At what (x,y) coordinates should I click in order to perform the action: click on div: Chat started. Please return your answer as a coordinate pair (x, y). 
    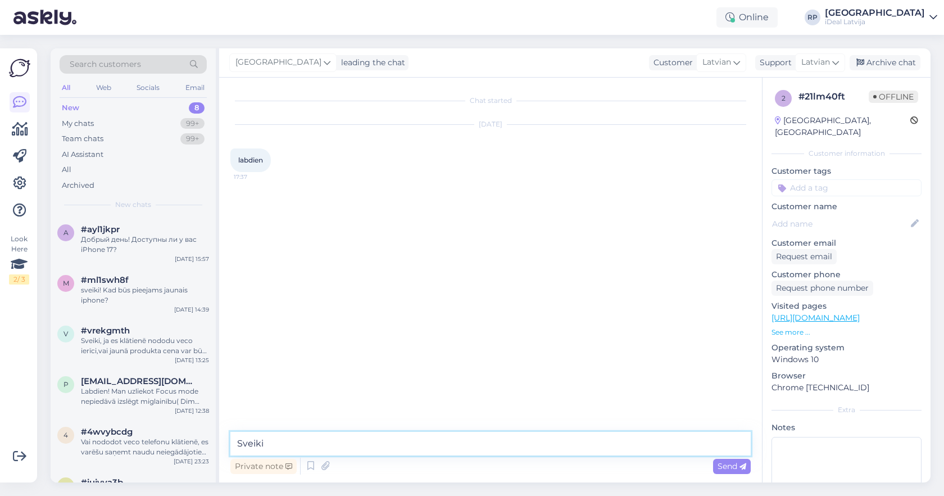
    Looking at the image, I should click on (491, 101).